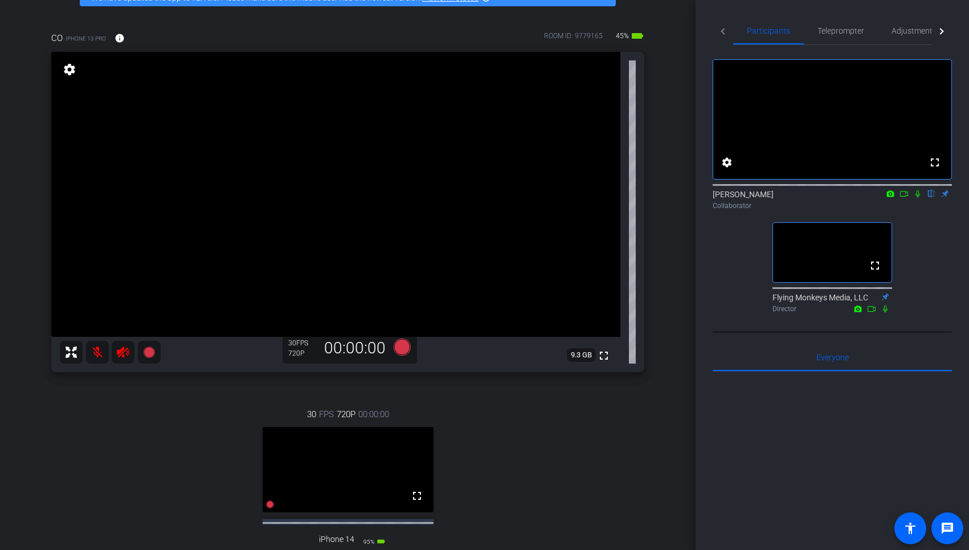 This screenshot has width=969, height=550. I want to click on div: 720P, so click(302, 353).